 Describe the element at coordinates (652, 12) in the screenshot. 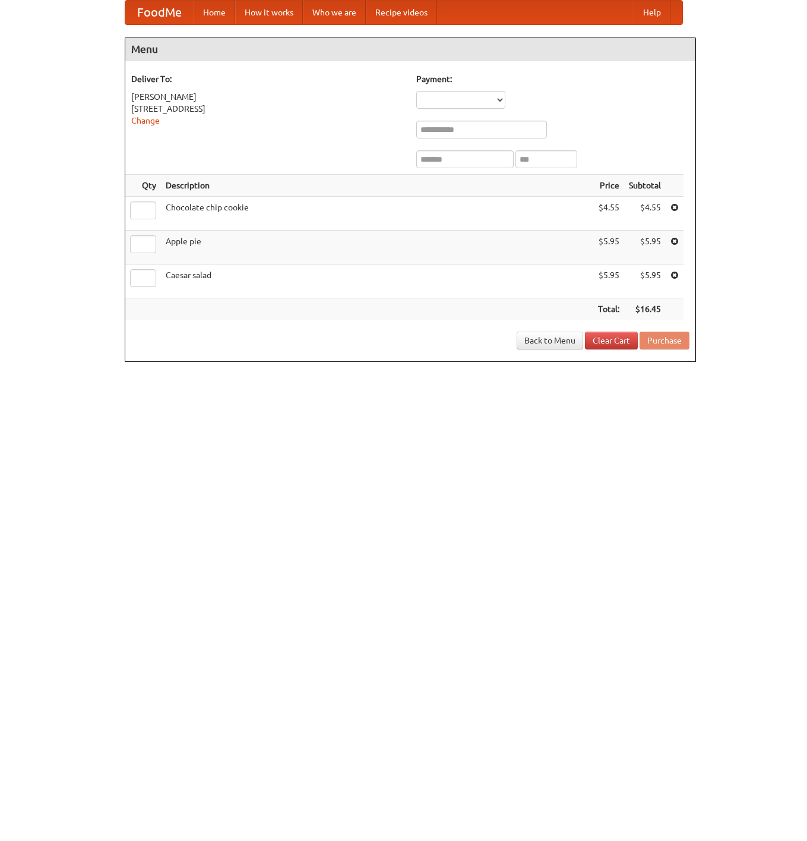

I see `a: Help` at that location.